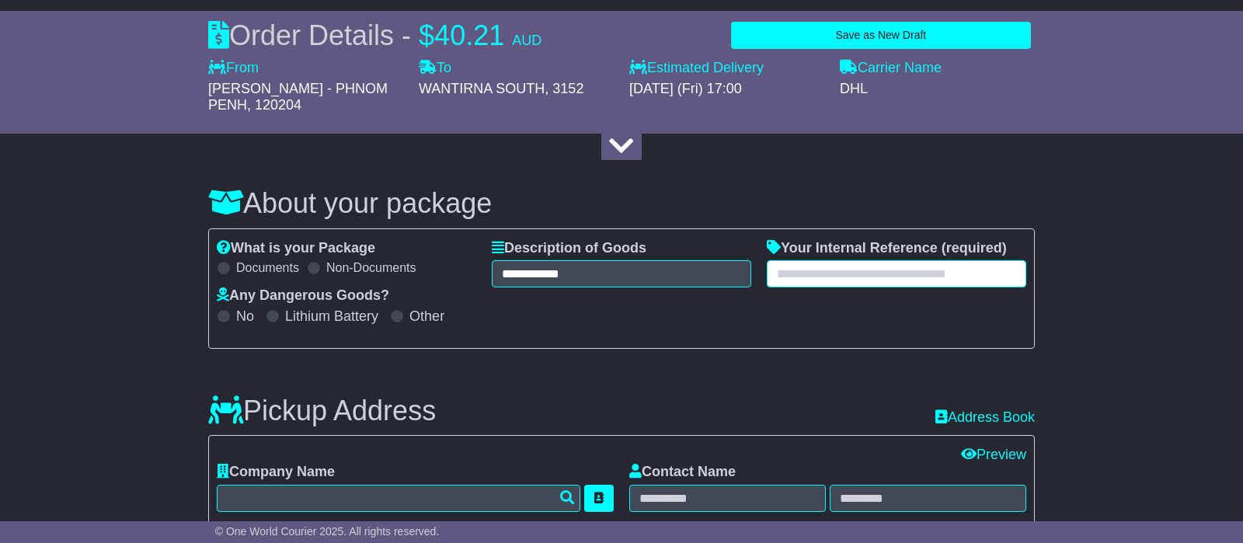 The height and width of the screenshot is (543, 1243). What do you see at coordinates (267, 267) in the screenshot?
I see `label: Documents` at bounding box center [267, 267].